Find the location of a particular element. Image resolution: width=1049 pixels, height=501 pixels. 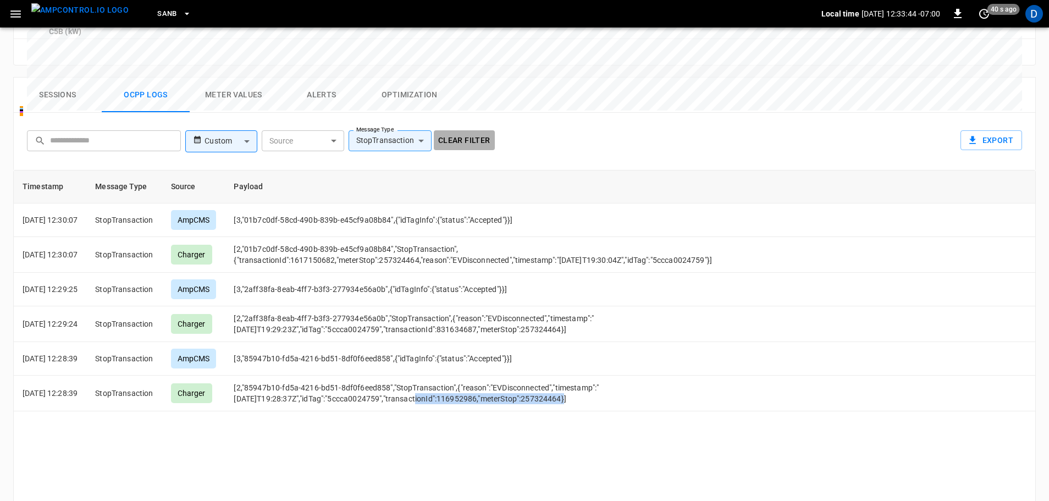

td: [2,"85947b10-fd5a-4216-bd51-8df0f6eed858","StopTransaction",{"reason":"EVDisconnected","timestamp... is located at coordinates (477, 393).